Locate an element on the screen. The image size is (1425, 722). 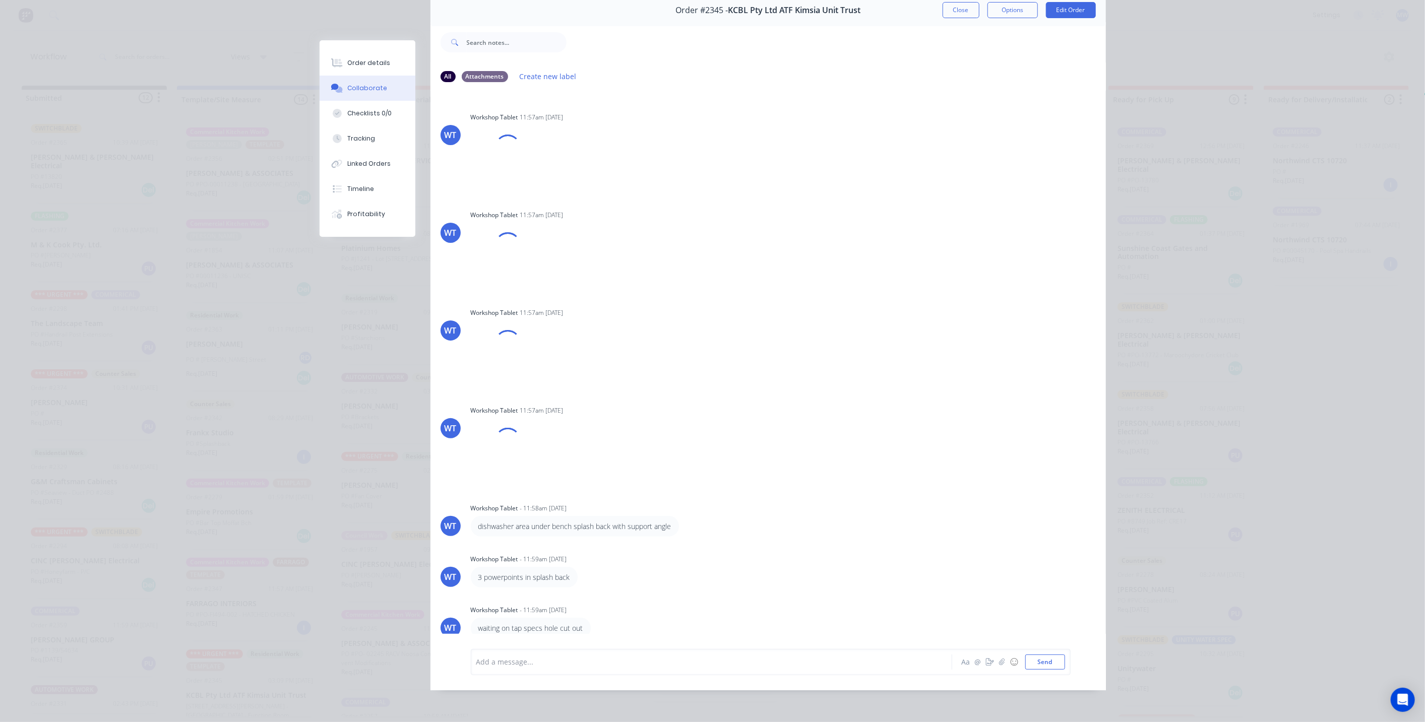
button: Send is located at coordinates (1045, 662).